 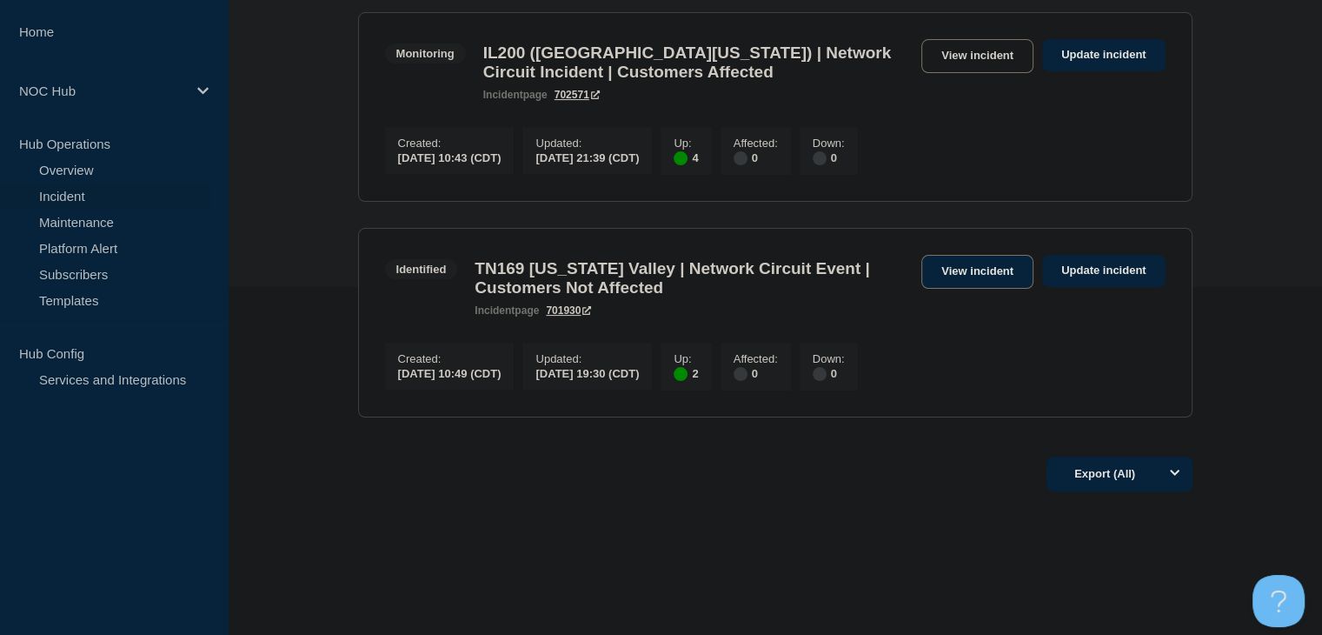 What do you see at coordinates (103, 90) in the screenshot?
I see `p: NOC Hub` at bounding box center [103, 90].